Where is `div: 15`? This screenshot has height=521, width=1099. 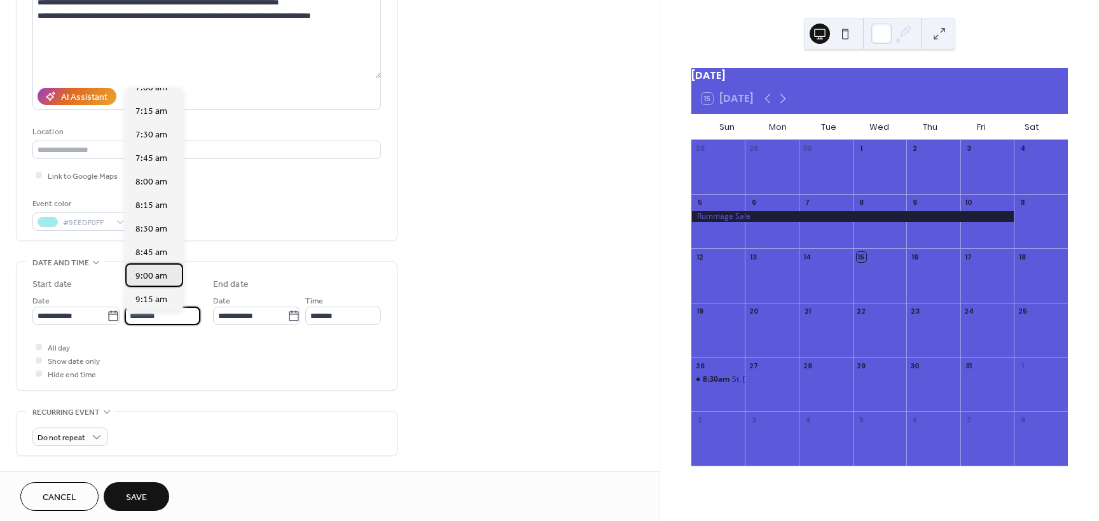
div: 15 is located at coordinates (861, 256).